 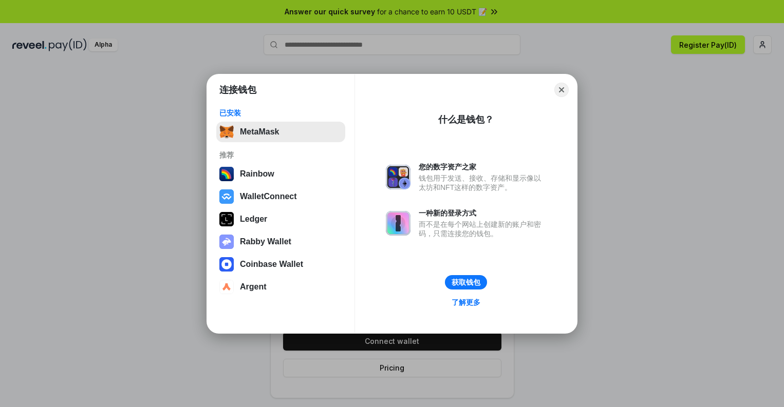 I want to click on img: svg+xml,%3Csvg%20fill%3D%22none%22%20height%3D%2233%22%20viewBox%3D%220%200%2035%2033%22%20width%..., so click(x=226, y=132).